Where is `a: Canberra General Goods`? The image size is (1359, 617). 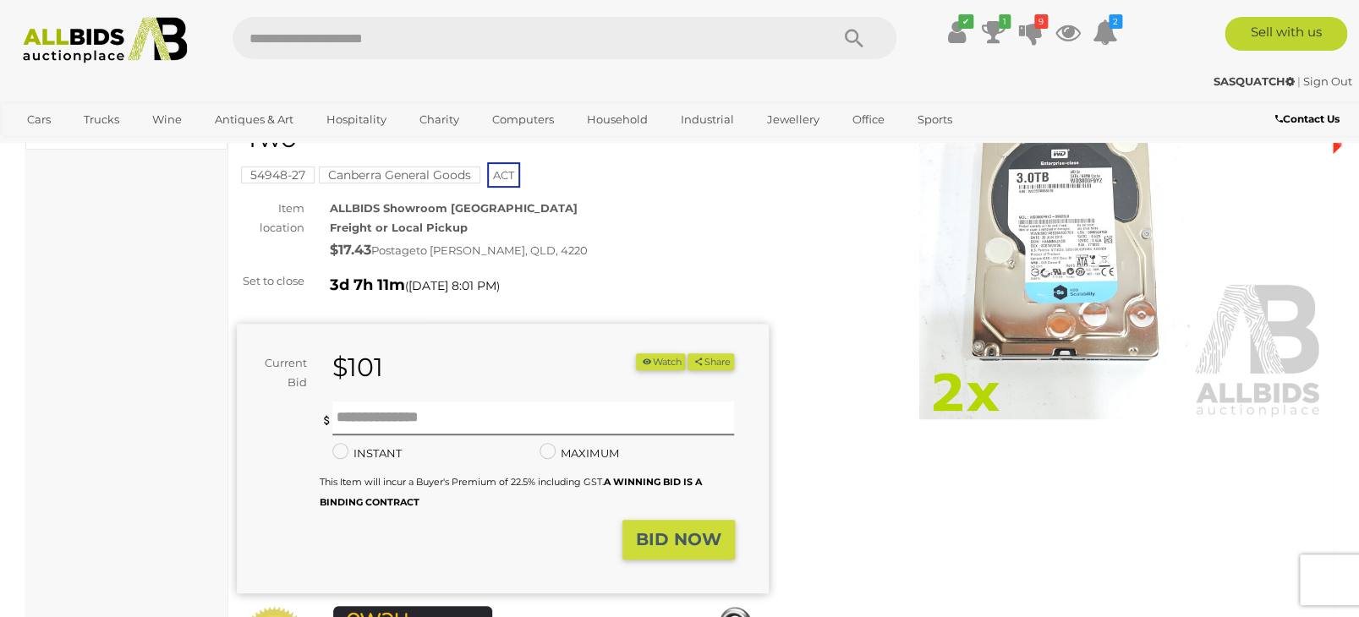
a: Canberra General Goods is located at coordinates (399, 175).